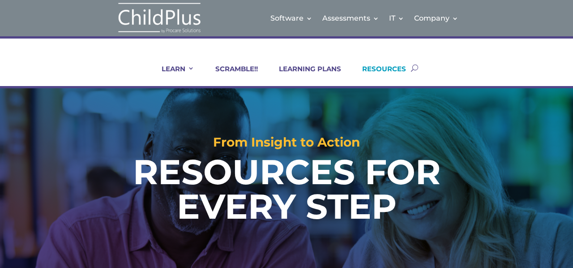 Image resolution: width=573 pixels, height=268 pixels. I want to click on a: RESOURCES, so click(378, 75).